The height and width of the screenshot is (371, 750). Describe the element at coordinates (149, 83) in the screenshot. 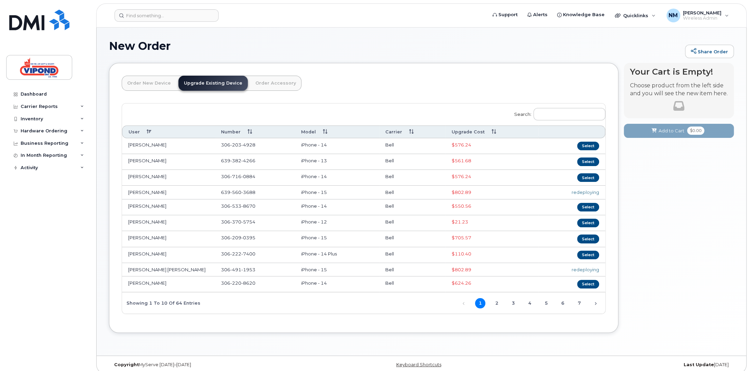

I see `a: Order New Device` at that location.